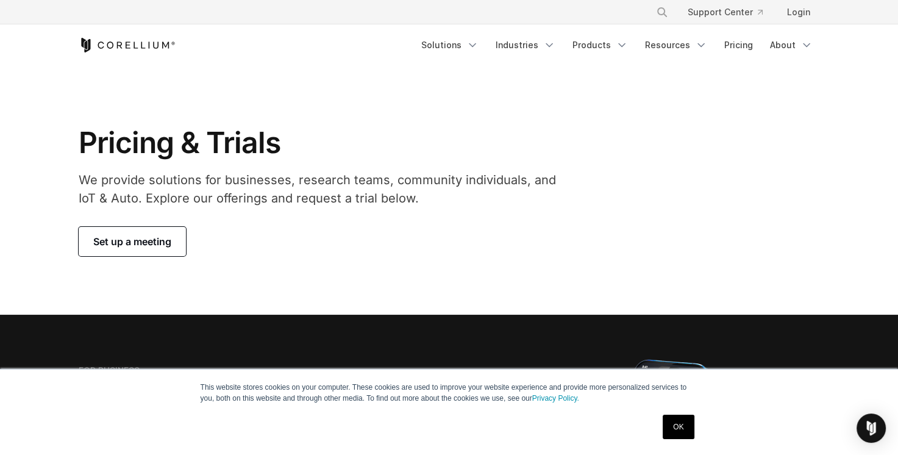 This screenshot has height=455, width=898. What do you see at coordinates (678, 427) in the screenshot?
I see `a: OK` at bounding box center [678, 427].